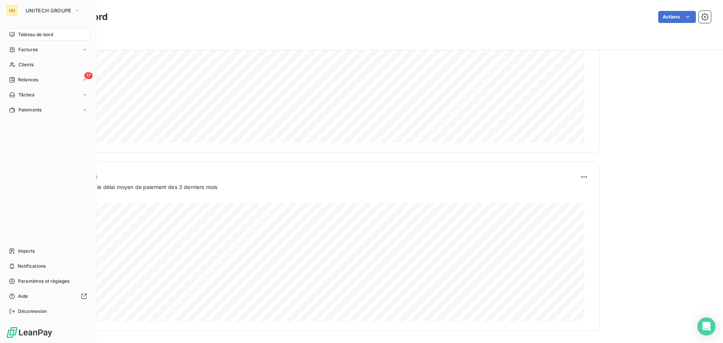  Describe the element at coordinates (44, 281) in the screenshot. I see `span: Paramètres et réglages` at that location.